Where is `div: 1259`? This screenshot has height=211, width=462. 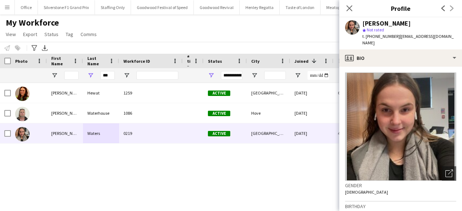
div: 1259 is located at coordinates (151, 93).